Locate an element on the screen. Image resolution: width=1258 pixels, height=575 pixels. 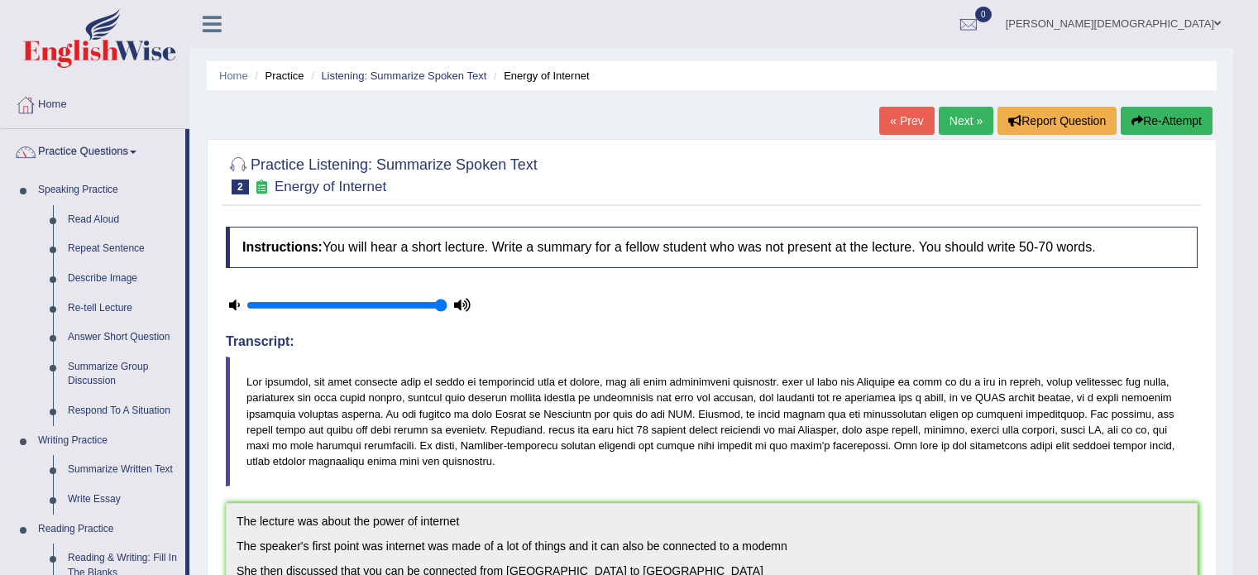
a: Write Essay is located at coordinates (122, 500).